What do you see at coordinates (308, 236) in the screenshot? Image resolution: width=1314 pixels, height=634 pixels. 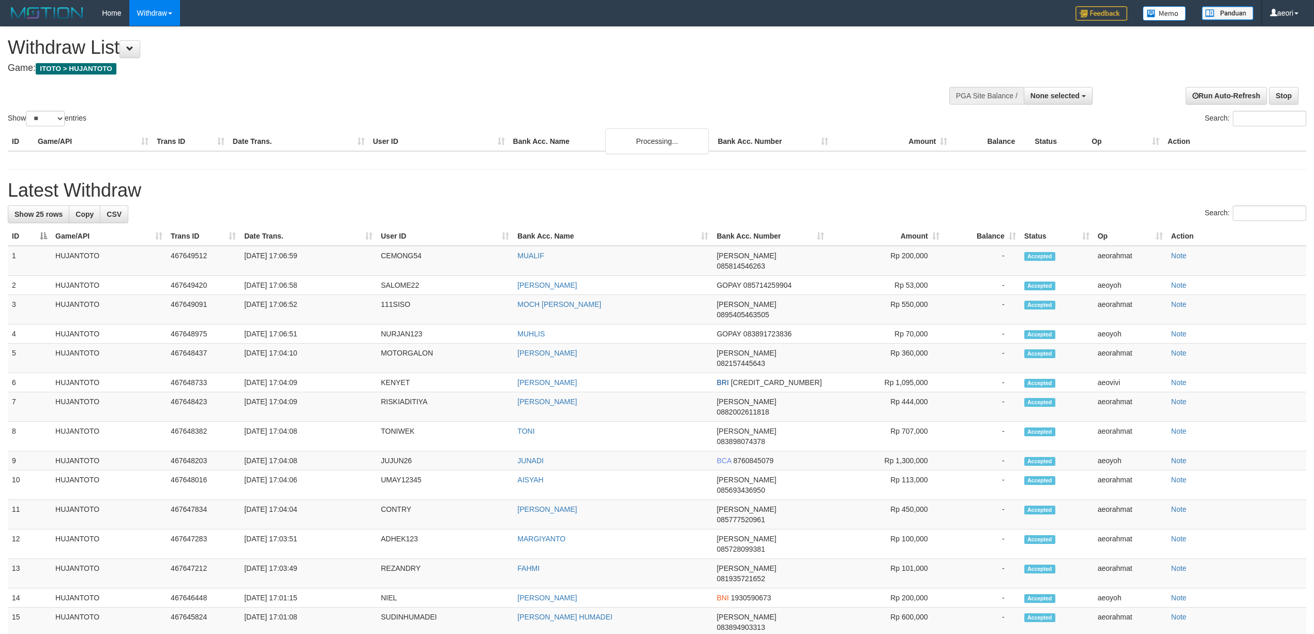 I see `th: Date Trans.: activate to sort column ascending` at bounding box center [308, 236].